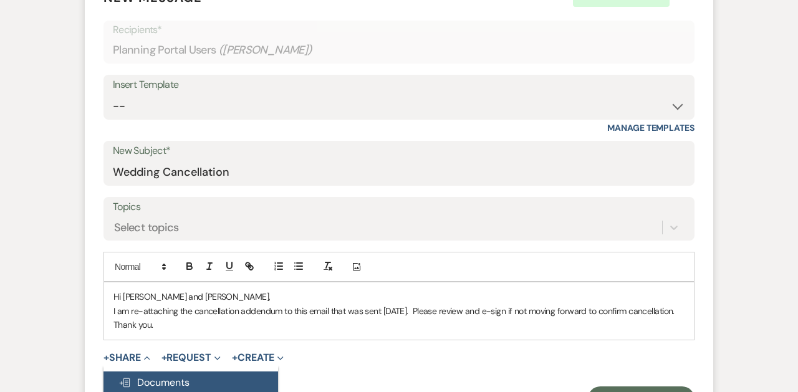  Describe the element at coordinates (147, 228) in the screenshot. I see `div: Select topics` at that location.